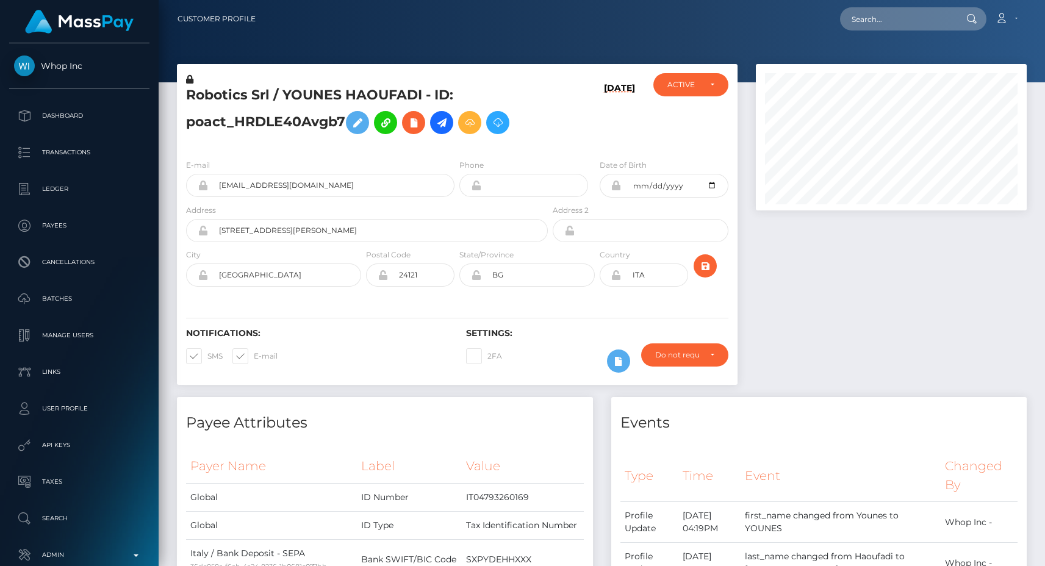 This screenshot has width=1045, height=566. I want to click on a: API Keys, so click(79, 445).